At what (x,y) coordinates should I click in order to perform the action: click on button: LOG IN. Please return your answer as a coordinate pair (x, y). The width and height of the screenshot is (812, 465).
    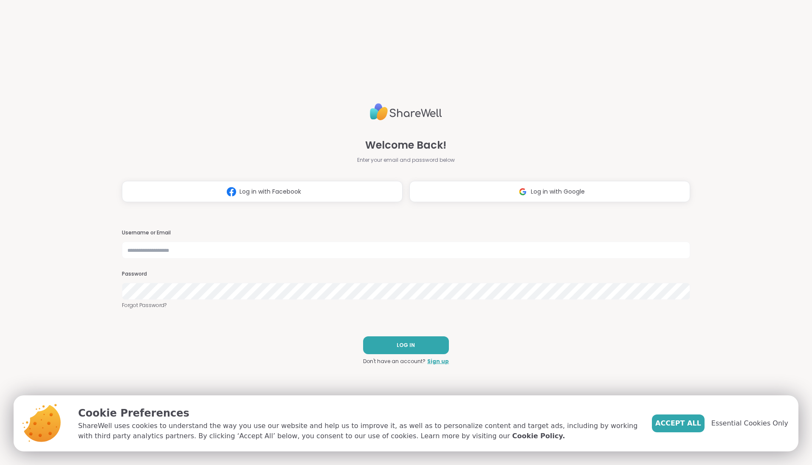
    Looking at the image, I should click on (406, 345).